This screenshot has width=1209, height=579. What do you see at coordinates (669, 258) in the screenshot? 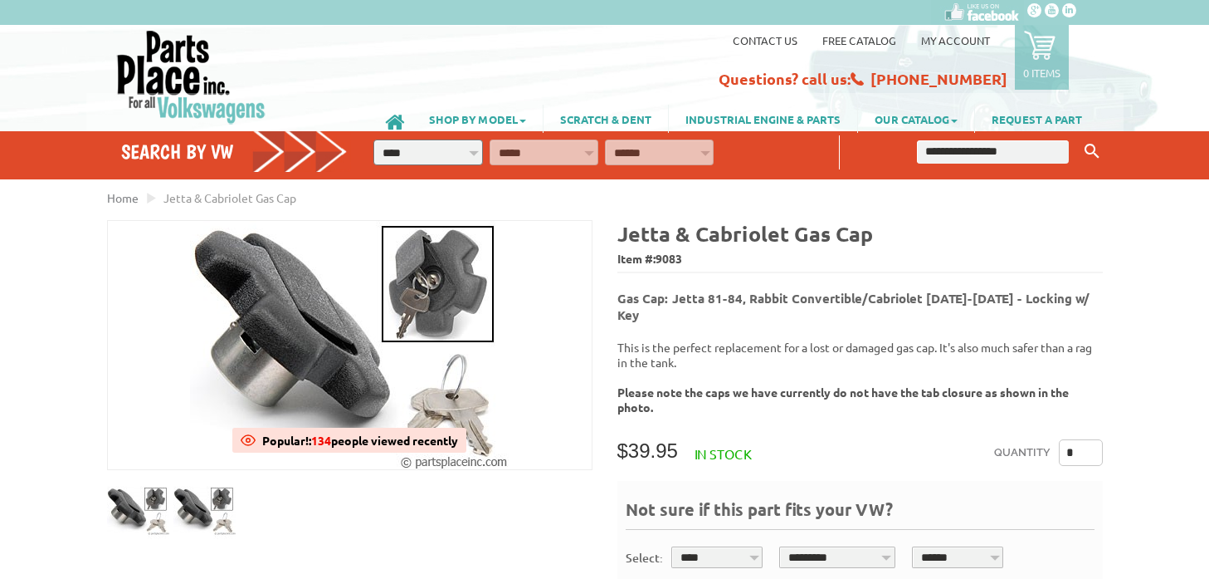
I see `span: 9083` at bounding box center [669, 258].